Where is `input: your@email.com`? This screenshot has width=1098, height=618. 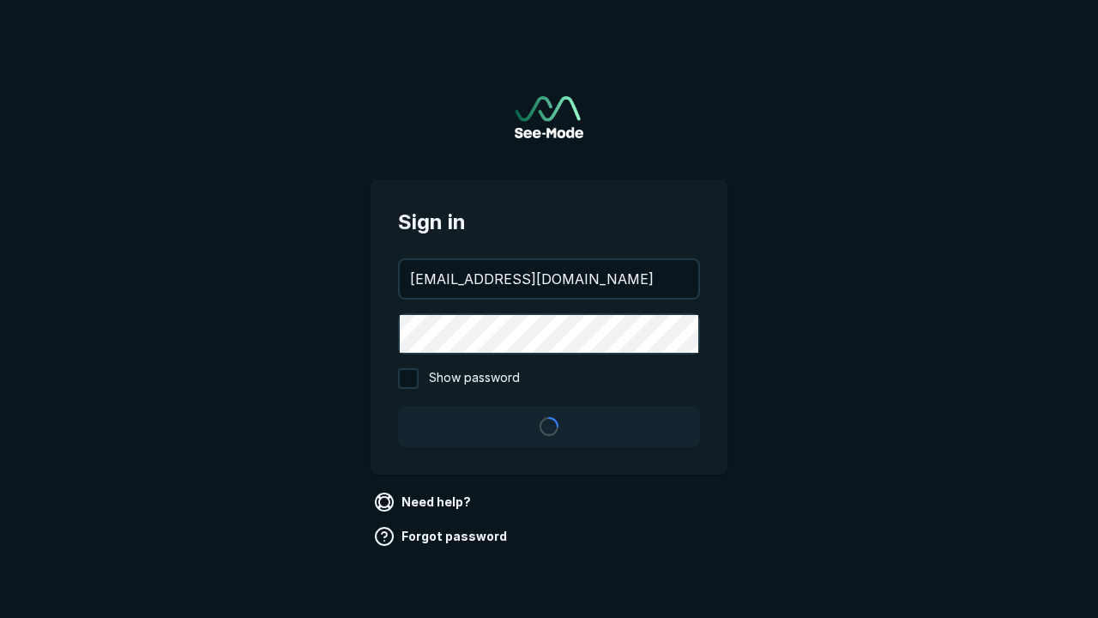
input: your@email.com is located at coordinates (549, 279).